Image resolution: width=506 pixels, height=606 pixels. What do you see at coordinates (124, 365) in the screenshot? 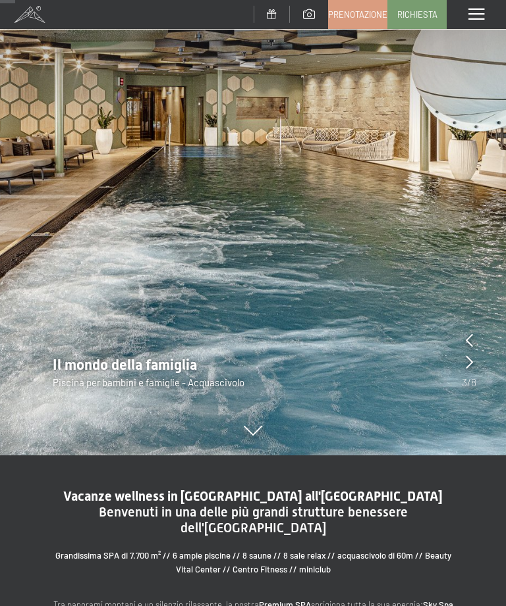
I see `span: Il mondo della famiglia` at bounding box center [124, 365].